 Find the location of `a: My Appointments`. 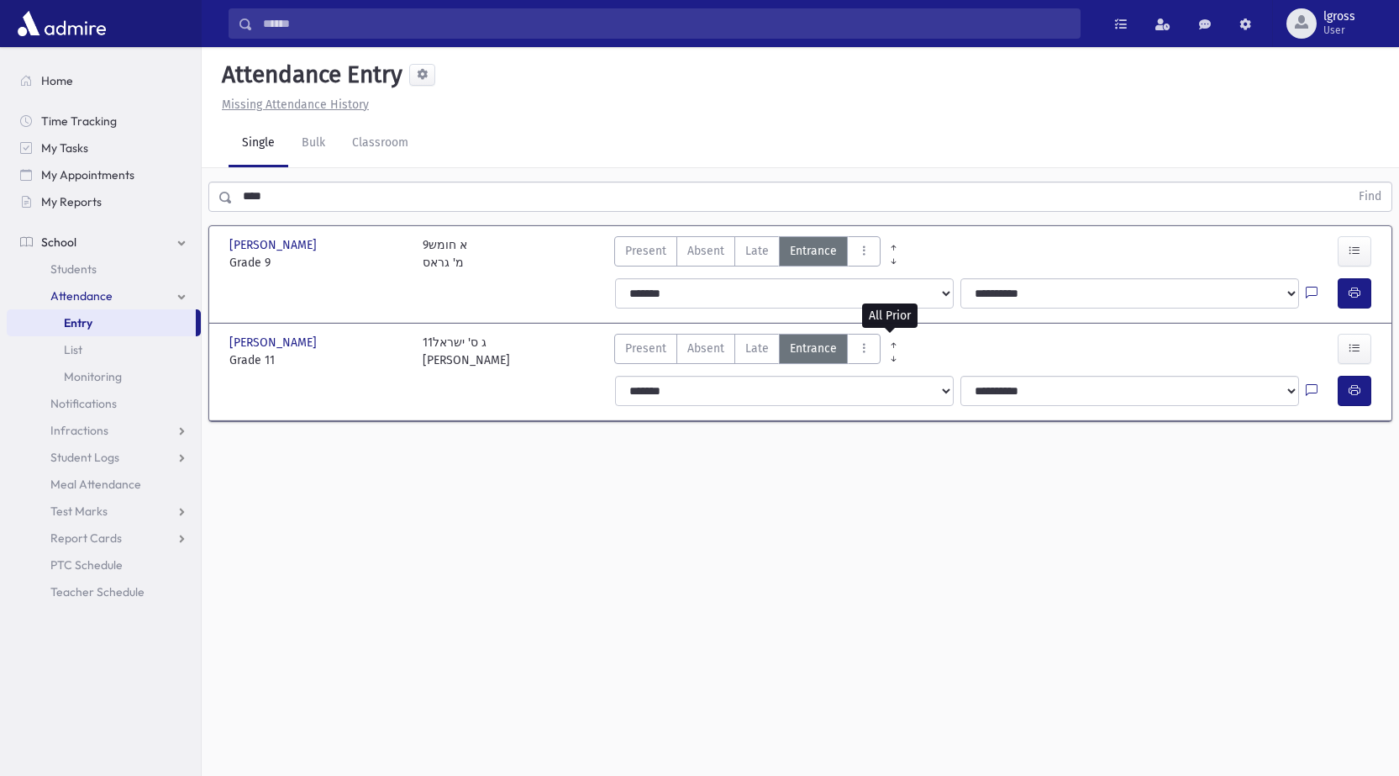

a: My Appointments is located at coordinates (103, 175).